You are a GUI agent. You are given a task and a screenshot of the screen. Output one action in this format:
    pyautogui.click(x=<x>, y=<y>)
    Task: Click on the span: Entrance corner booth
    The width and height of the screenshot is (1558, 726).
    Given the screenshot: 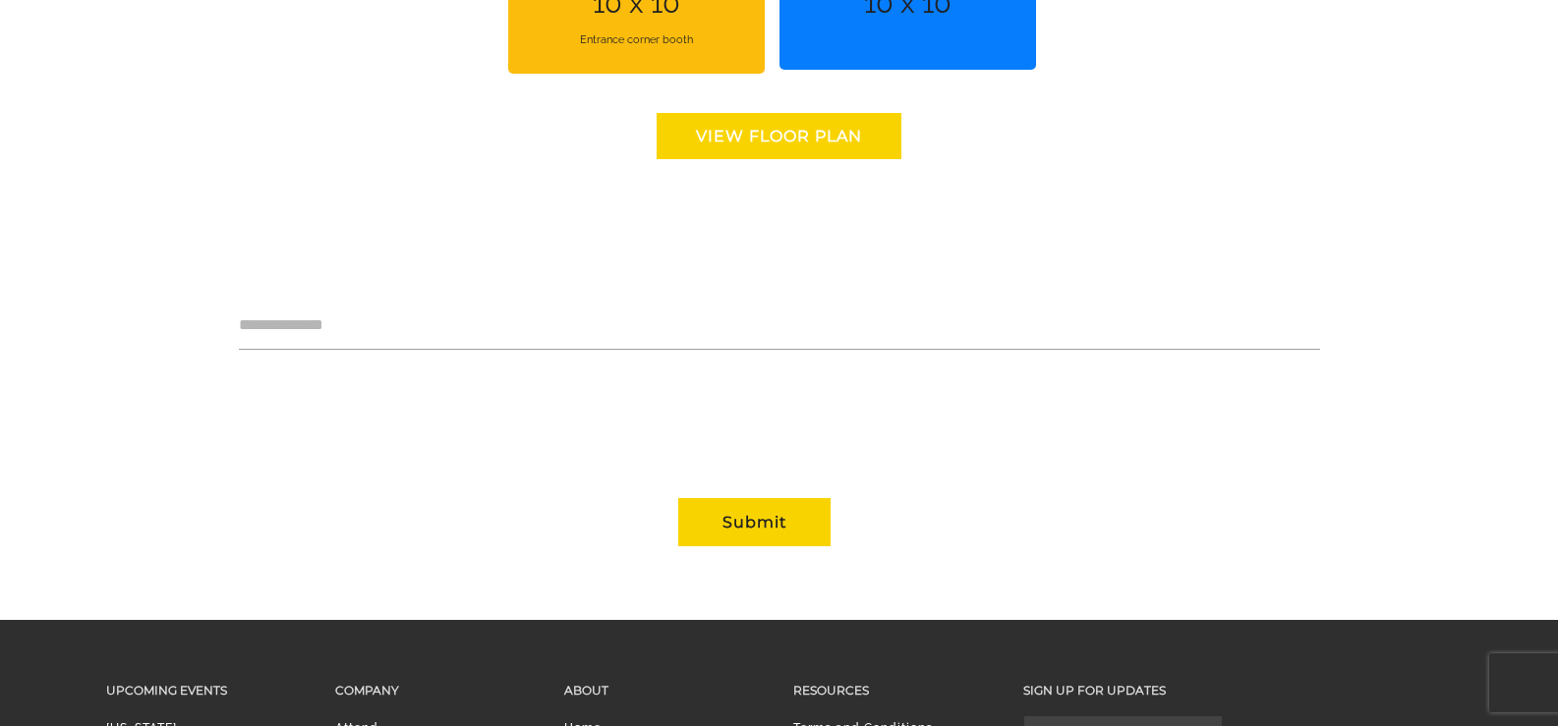 What is the action you would take?
    pyautogui.click(x=636, y=39)
    